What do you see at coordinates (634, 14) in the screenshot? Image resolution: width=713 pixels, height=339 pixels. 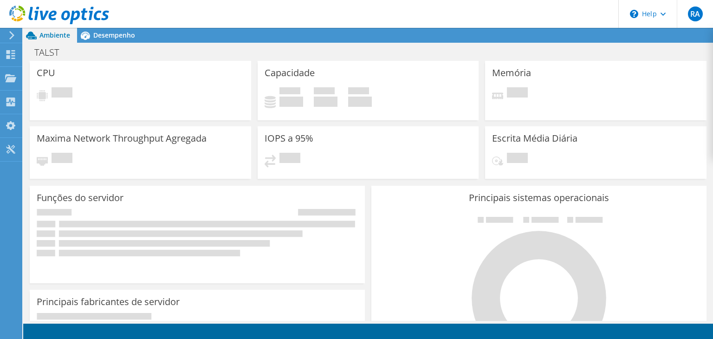 I see `svg: \n` at bounding box center [634, 14].